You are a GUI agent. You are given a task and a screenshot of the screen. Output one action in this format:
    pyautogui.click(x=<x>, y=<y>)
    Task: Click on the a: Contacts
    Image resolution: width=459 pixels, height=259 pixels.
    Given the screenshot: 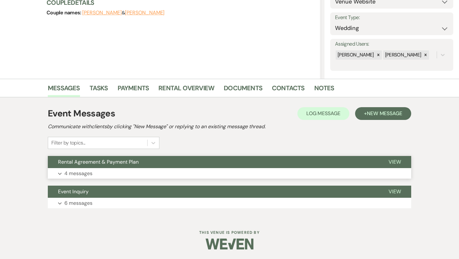 What is the action you would take?
    pyautogui.click(x=288, y=90)
    